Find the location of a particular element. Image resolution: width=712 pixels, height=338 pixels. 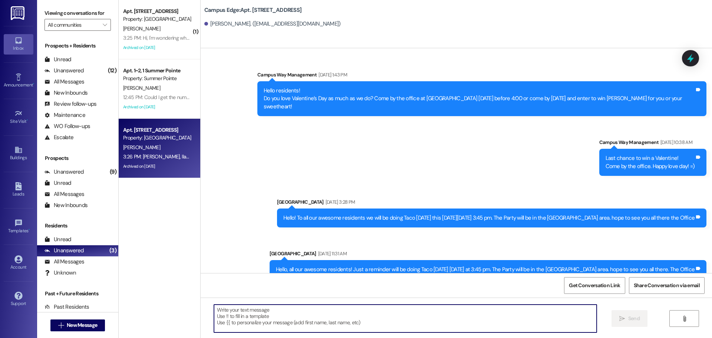

span: Share Conversation via email is located at coordinates (667, 285).